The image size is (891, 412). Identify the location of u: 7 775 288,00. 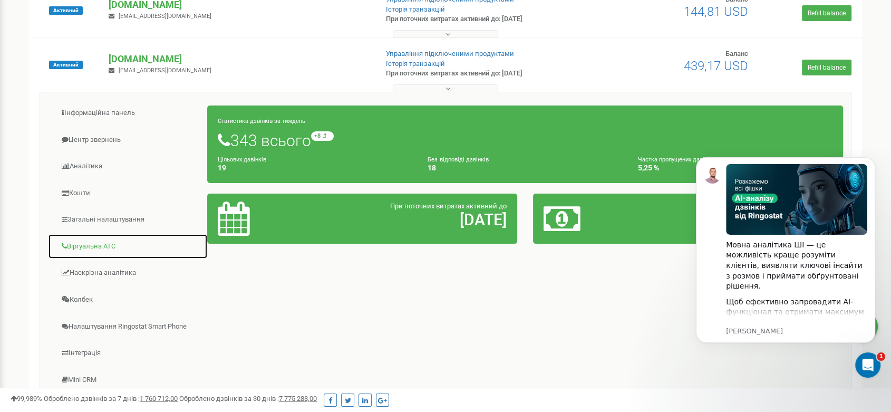
(298, 398).